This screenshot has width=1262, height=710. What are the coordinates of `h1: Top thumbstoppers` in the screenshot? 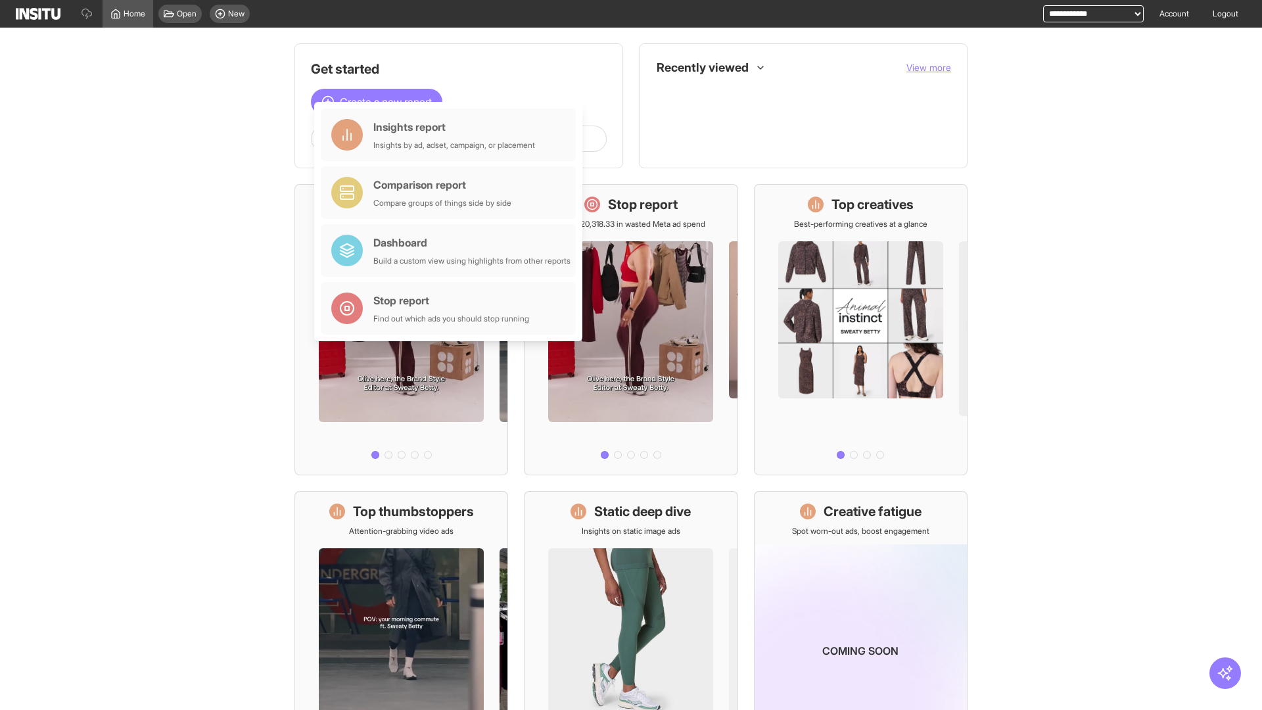 It's located at (414, 512).